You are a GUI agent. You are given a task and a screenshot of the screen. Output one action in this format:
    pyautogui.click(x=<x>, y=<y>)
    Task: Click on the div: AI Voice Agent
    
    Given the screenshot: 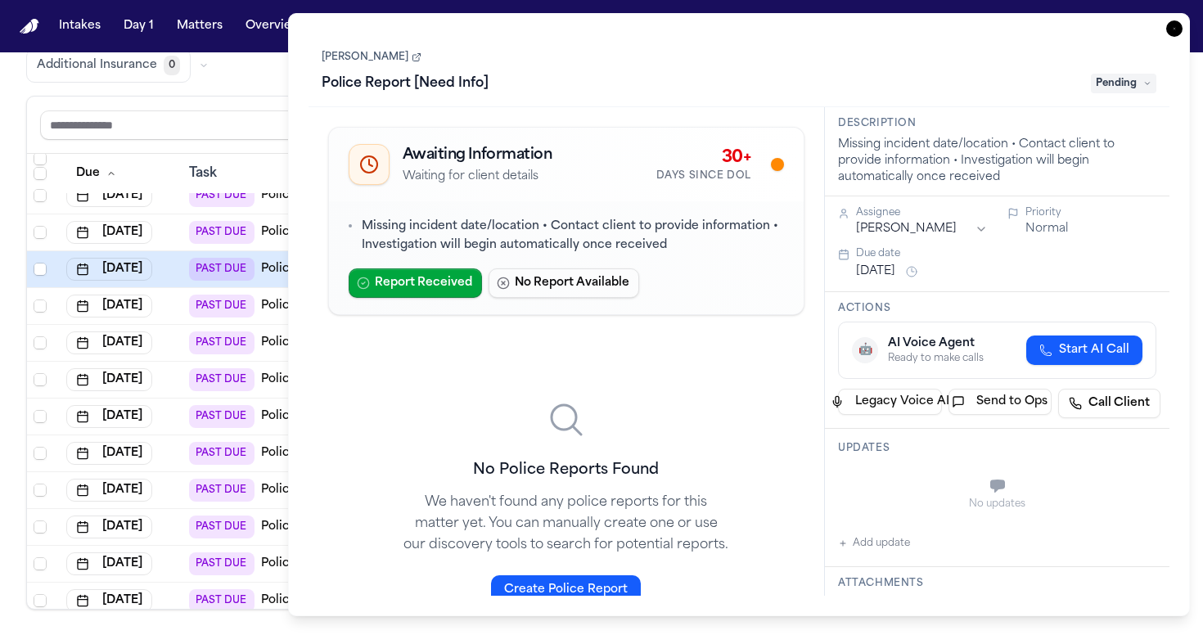 What is the action you would take?
    pyautogui.click(x=935, y=344)
    